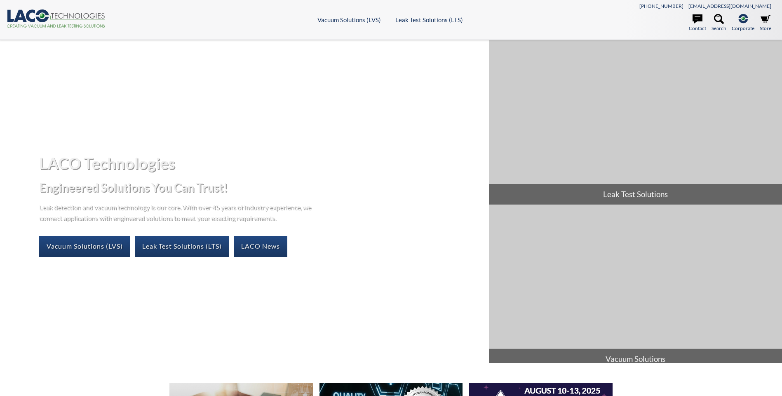  I want to click on a: LACO News, so click(260, 246).